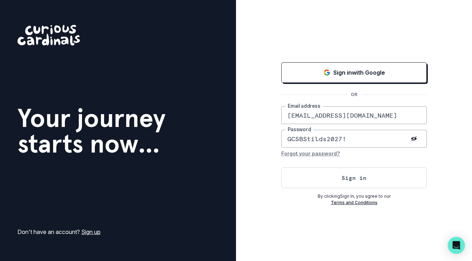  What do you see at coordinates (354, 73) in the screenshot?
I see `button: Sign in with Google (GSuite)` at bounding box center [354, 73].